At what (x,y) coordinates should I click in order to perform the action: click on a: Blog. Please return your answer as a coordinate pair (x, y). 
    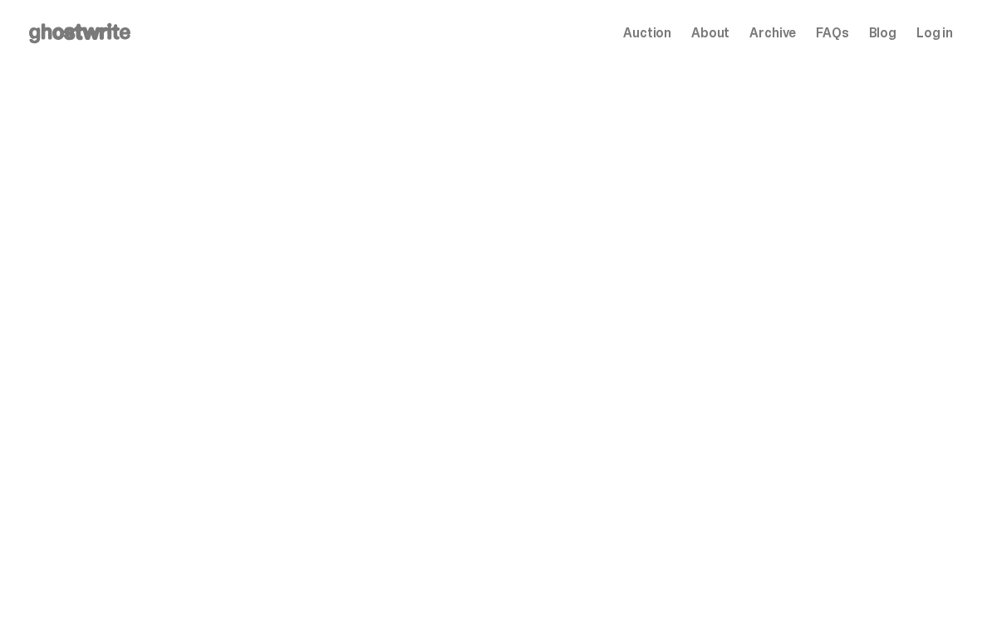
    Looking at the image, I should click on (882, 33).